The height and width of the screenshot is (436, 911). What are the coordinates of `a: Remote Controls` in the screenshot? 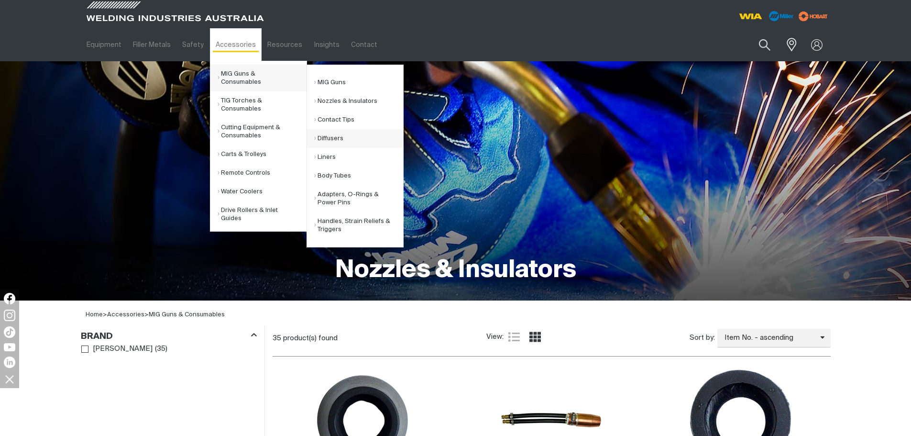 It's located at (262, 173).